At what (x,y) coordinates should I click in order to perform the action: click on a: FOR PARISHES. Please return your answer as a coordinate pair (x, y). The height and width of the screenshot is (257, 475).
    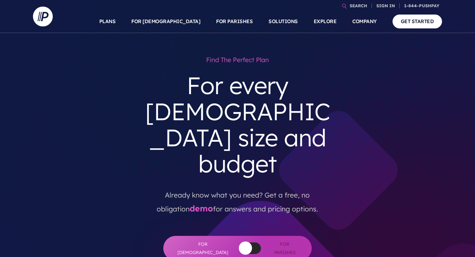
    Looking at the image, I should click on (234, 21).